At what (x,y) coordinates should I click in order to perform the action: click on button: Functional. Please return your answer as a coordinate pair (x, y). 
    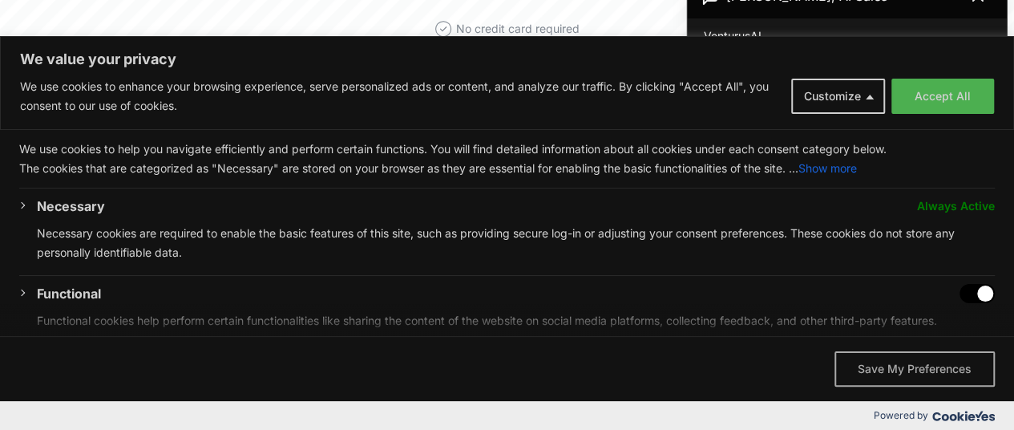
    Looking at the image, I should click on (69, 294).